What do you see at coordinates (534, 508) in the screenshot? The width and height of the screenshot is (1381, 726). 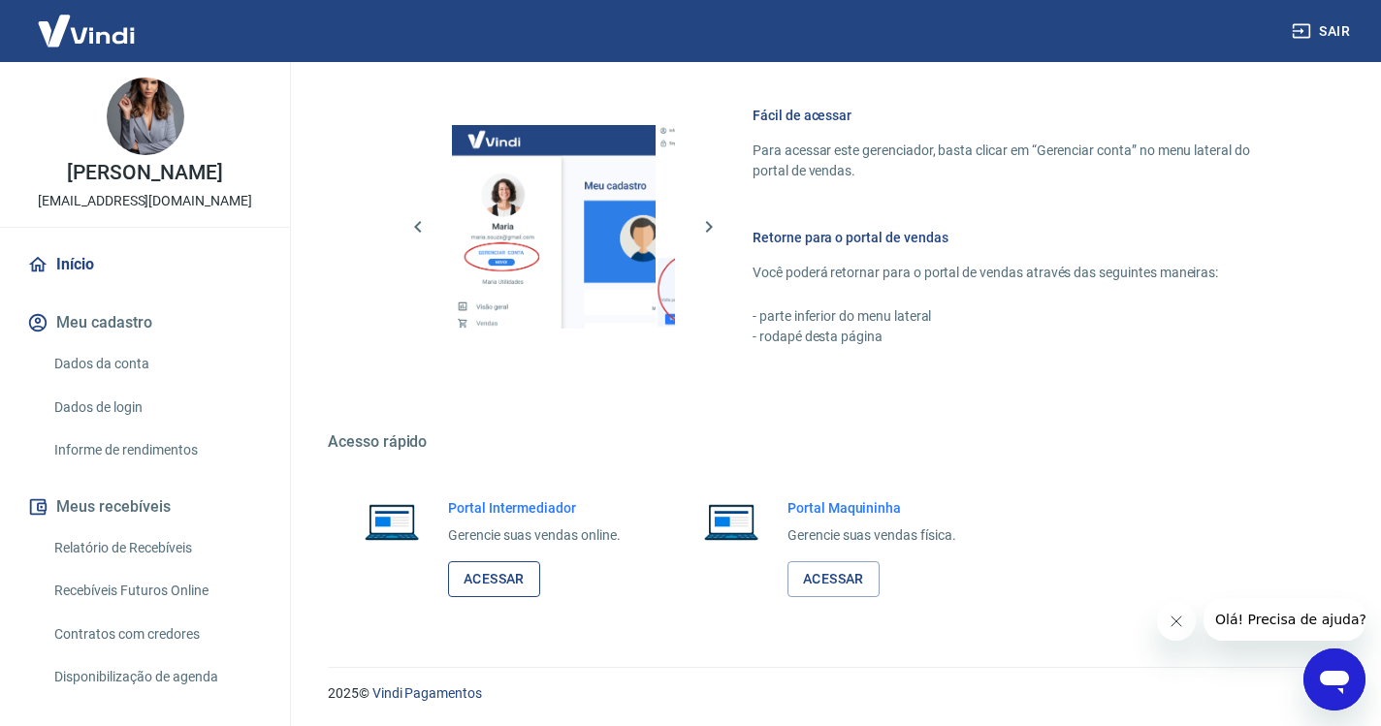 I see `h6: Portal Intermediador` at bounding box center [534, 508].